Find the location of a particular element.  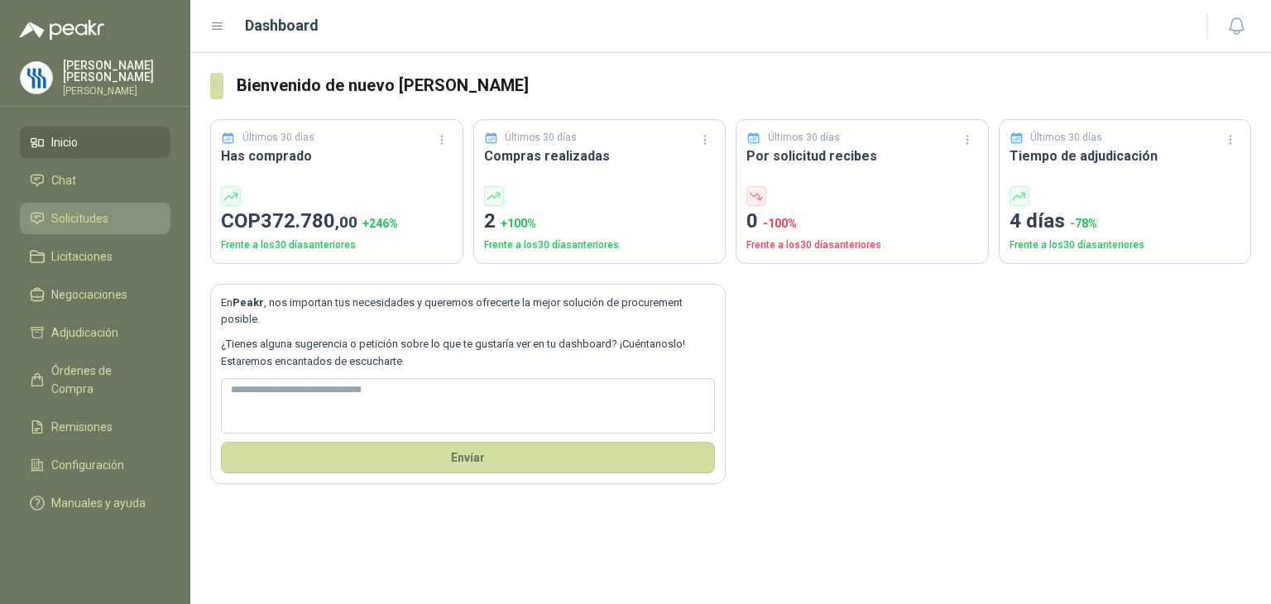

span: -78 % is located at coordinates (1083, 223).